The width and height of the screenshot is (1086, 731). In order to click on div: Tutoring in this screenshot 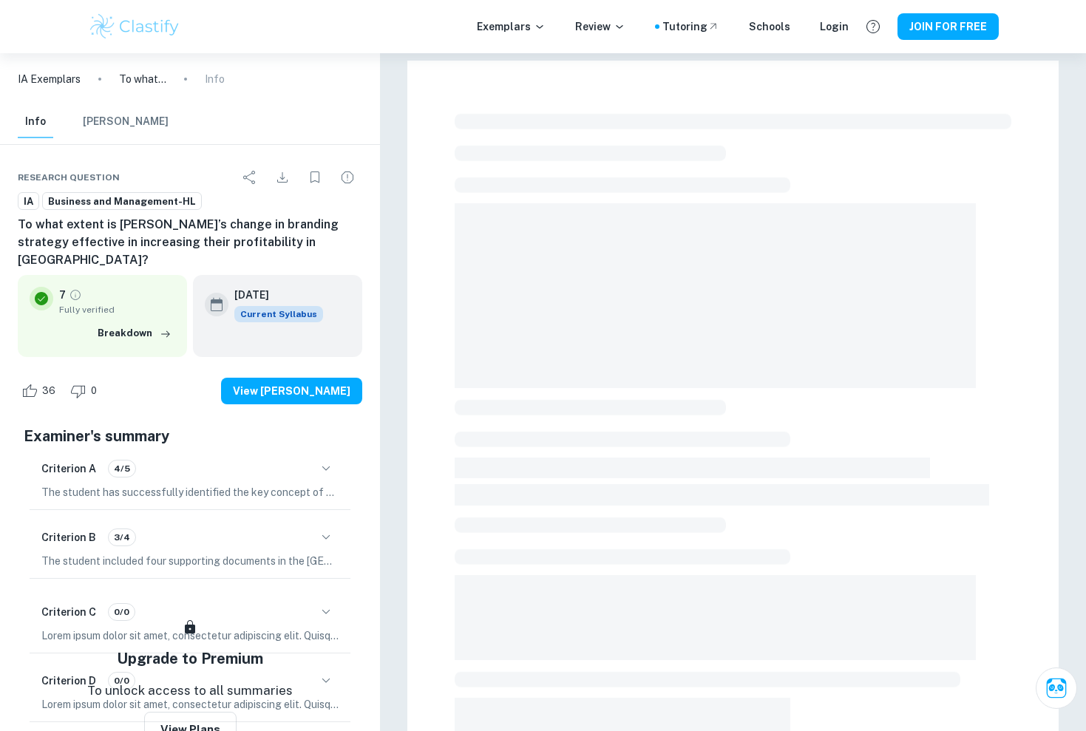, I will do `click(691, 27)`.